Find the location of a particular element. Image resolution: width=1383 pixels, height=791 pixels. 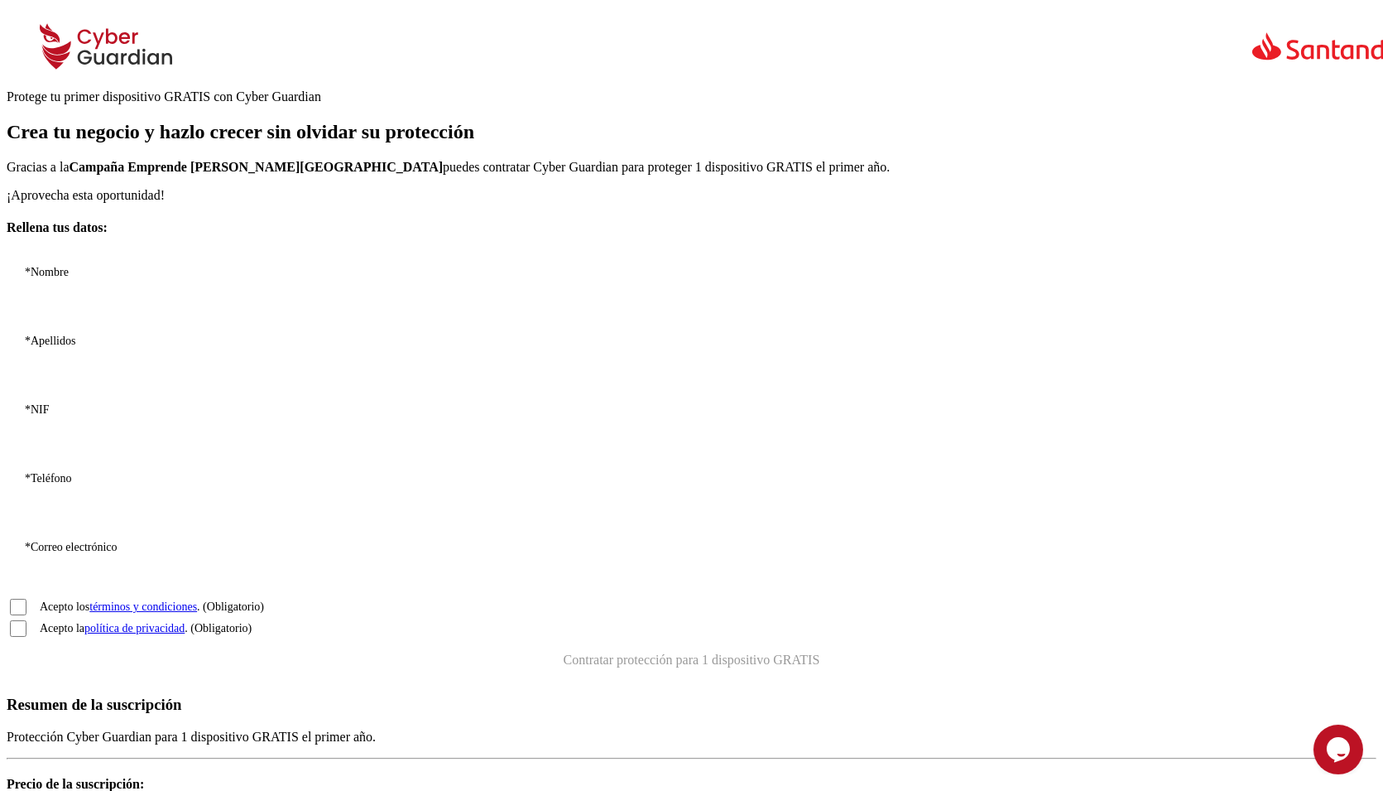

p: ¡Aprovecha esta oportunidad! is located at coordinates (691, 195).